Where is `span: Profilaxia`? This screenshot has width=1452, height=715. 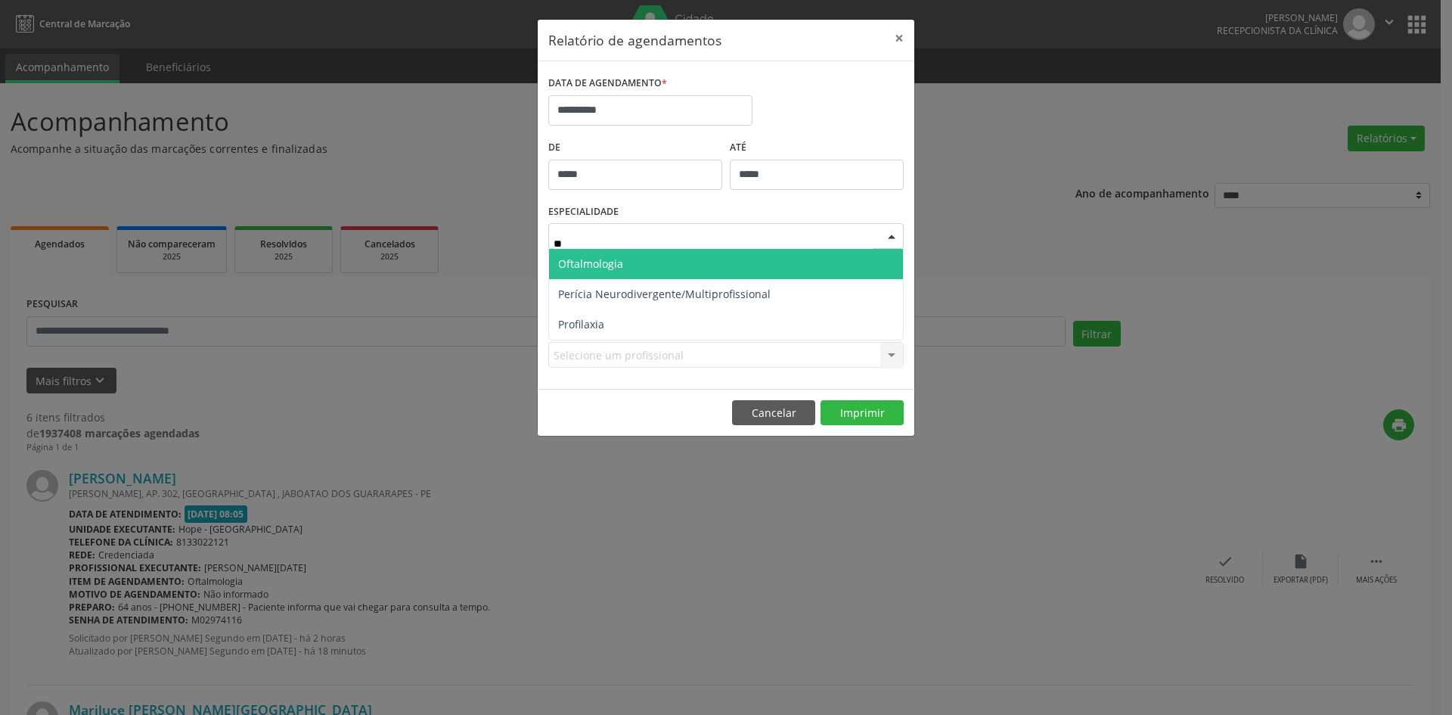
span: Profilaxia is located at coordinates (581, 324).